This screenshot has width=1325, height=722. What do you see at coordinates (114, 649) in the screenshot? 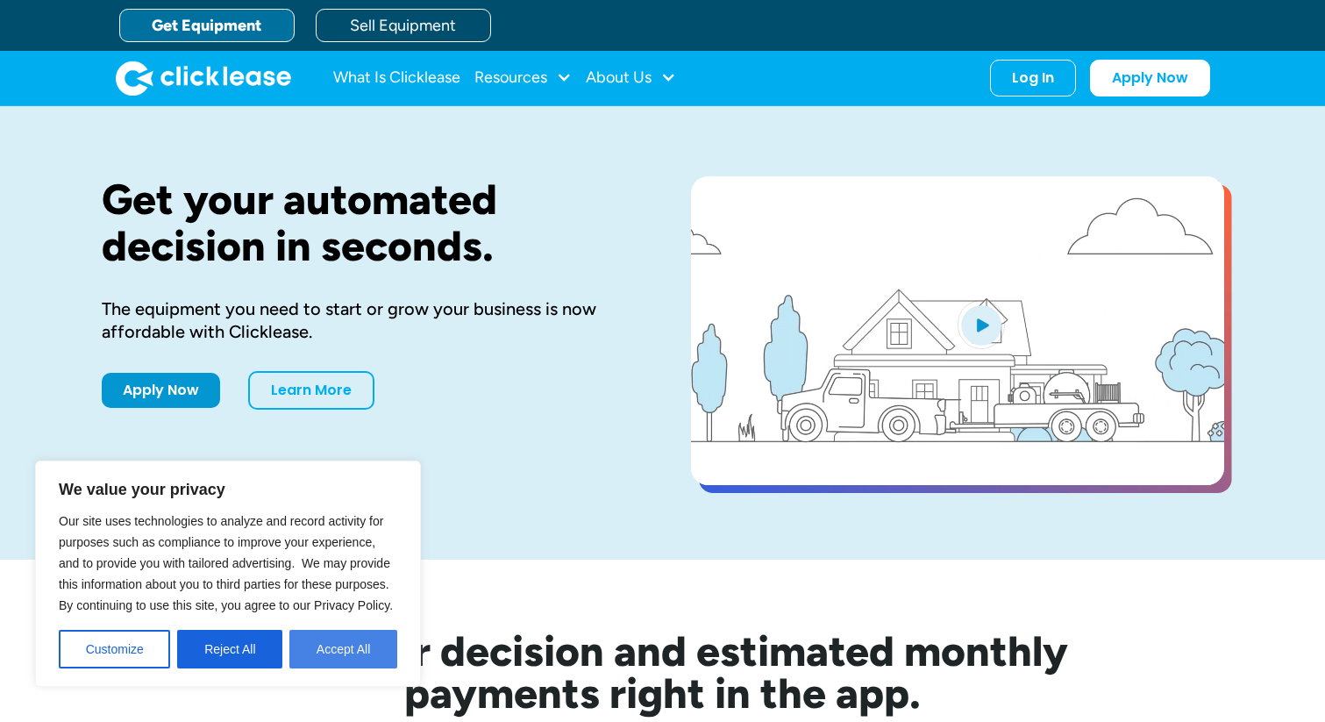
I see `button: Customize` at bounding box center [114, 649].